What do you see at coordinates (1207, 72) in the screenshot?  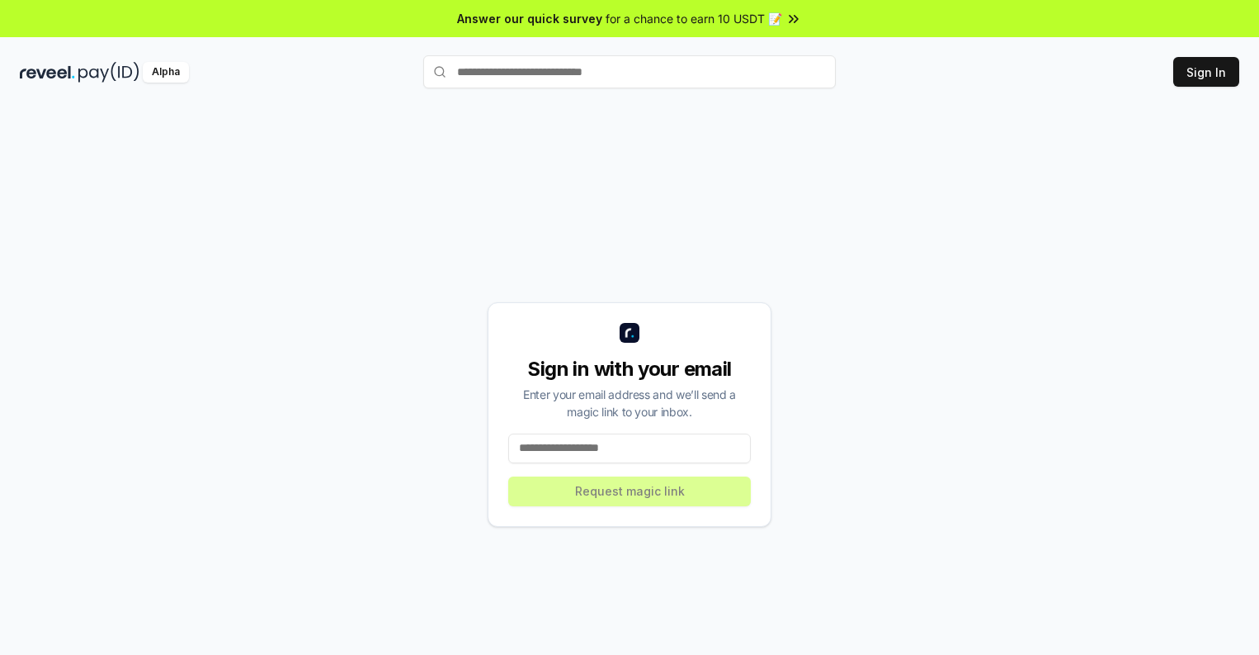 I see `button: Sign In` at bounding box center [1207, 72].